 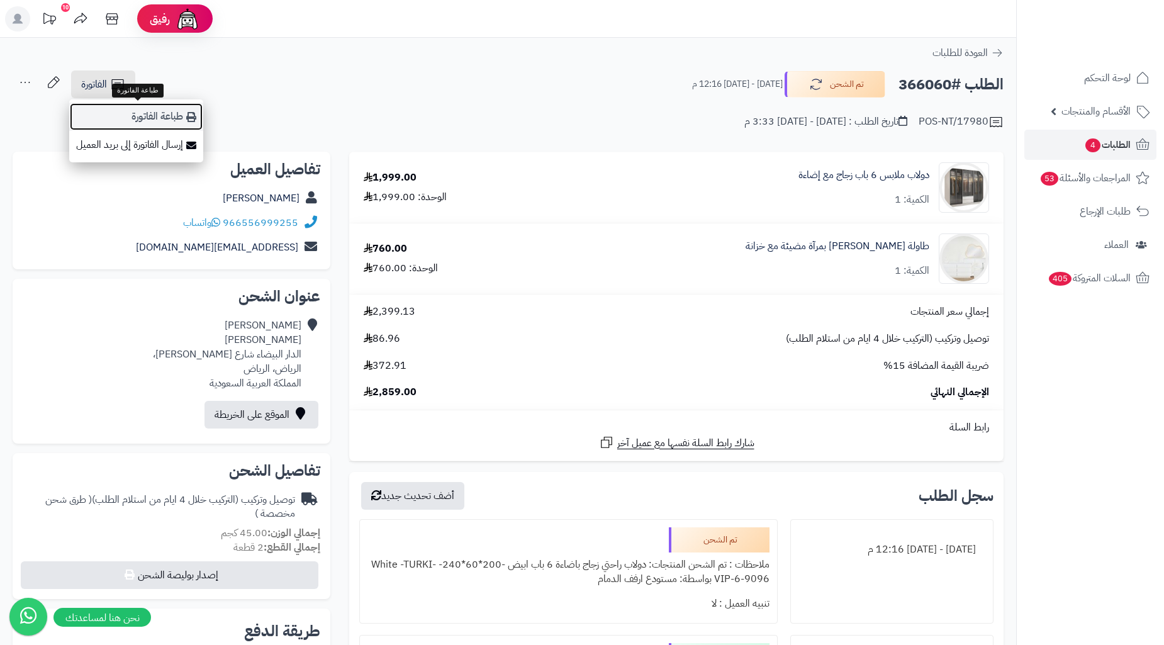 I want to click on span: ضريبة القيمة المضافة 15%, so click(x=937, y=366).